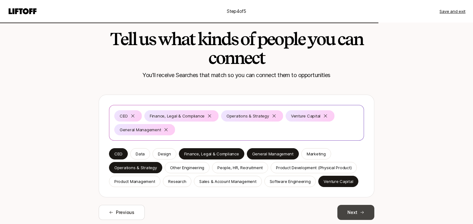 The height and width of the screenshot is (224, 473). What do you see at coordinates (237, 11) in the screenshot?
I see `p: Step 4 of 5` at bounding box center [237, 11].